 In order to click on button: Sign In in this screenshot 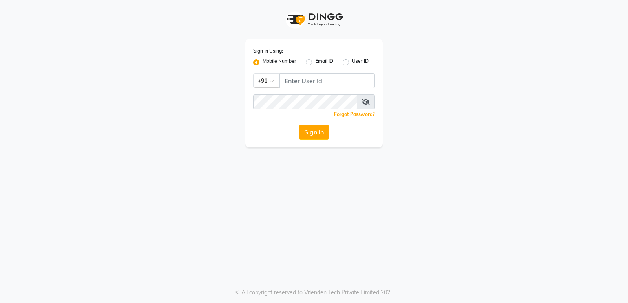, I will do `click(314, 132)`.